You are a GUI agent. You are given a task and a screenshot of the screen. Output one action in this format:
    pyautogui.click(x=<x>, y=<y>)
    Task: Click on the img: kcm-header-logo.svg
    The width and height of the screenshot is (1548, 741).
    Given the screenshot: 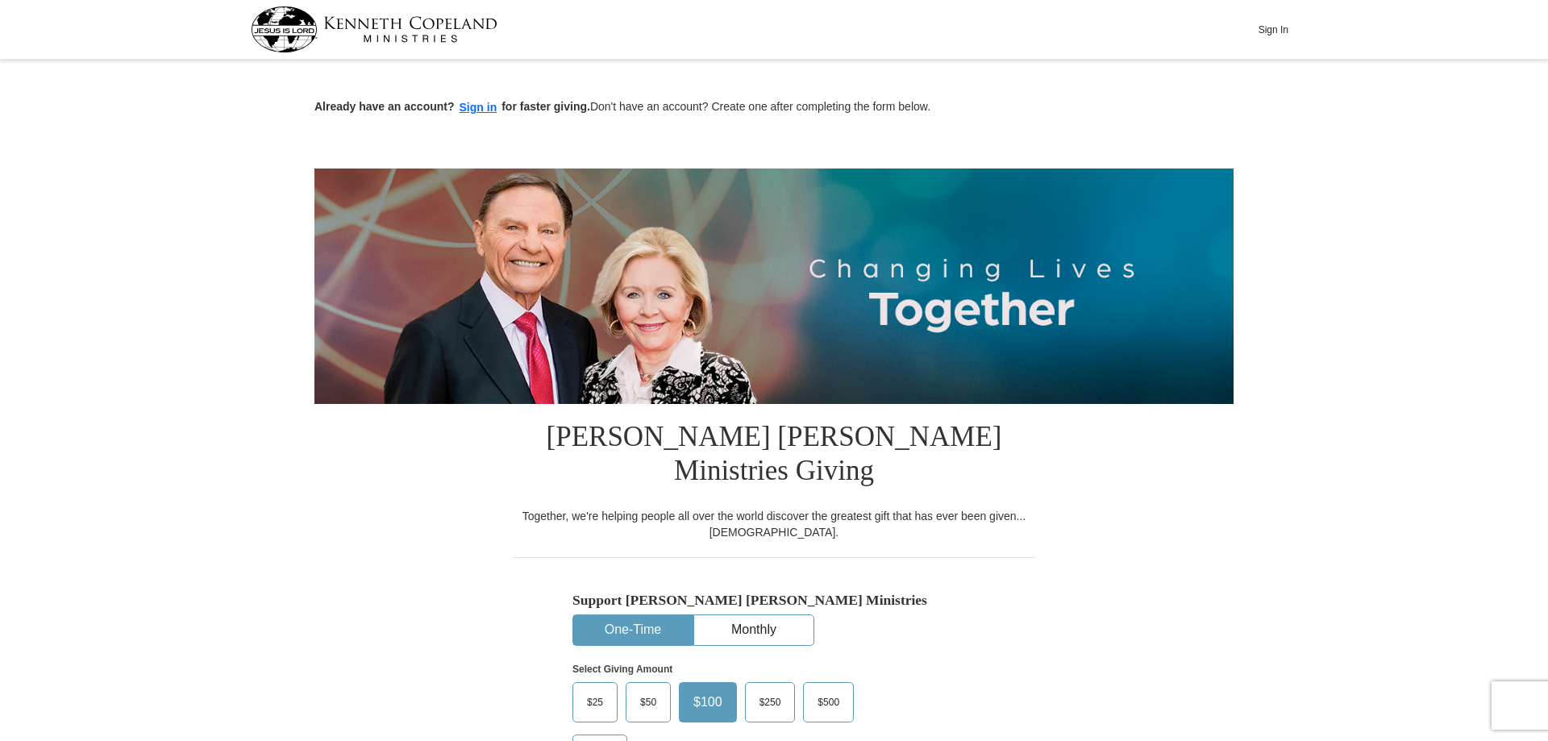 What is the action you would take?
    pyautogui.click(x=374, y=29)
    